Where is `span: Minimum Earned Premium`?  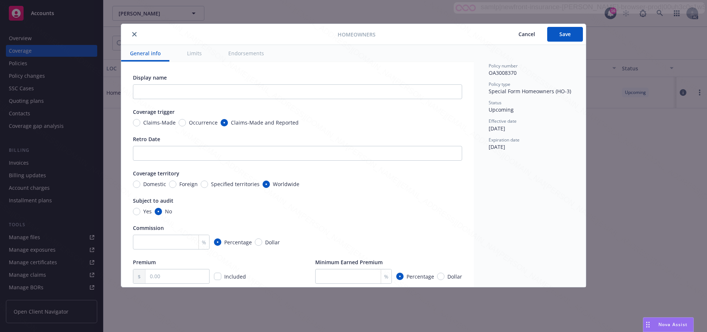
span: Minimum Earned Premium is located at coordinates (349, 262).